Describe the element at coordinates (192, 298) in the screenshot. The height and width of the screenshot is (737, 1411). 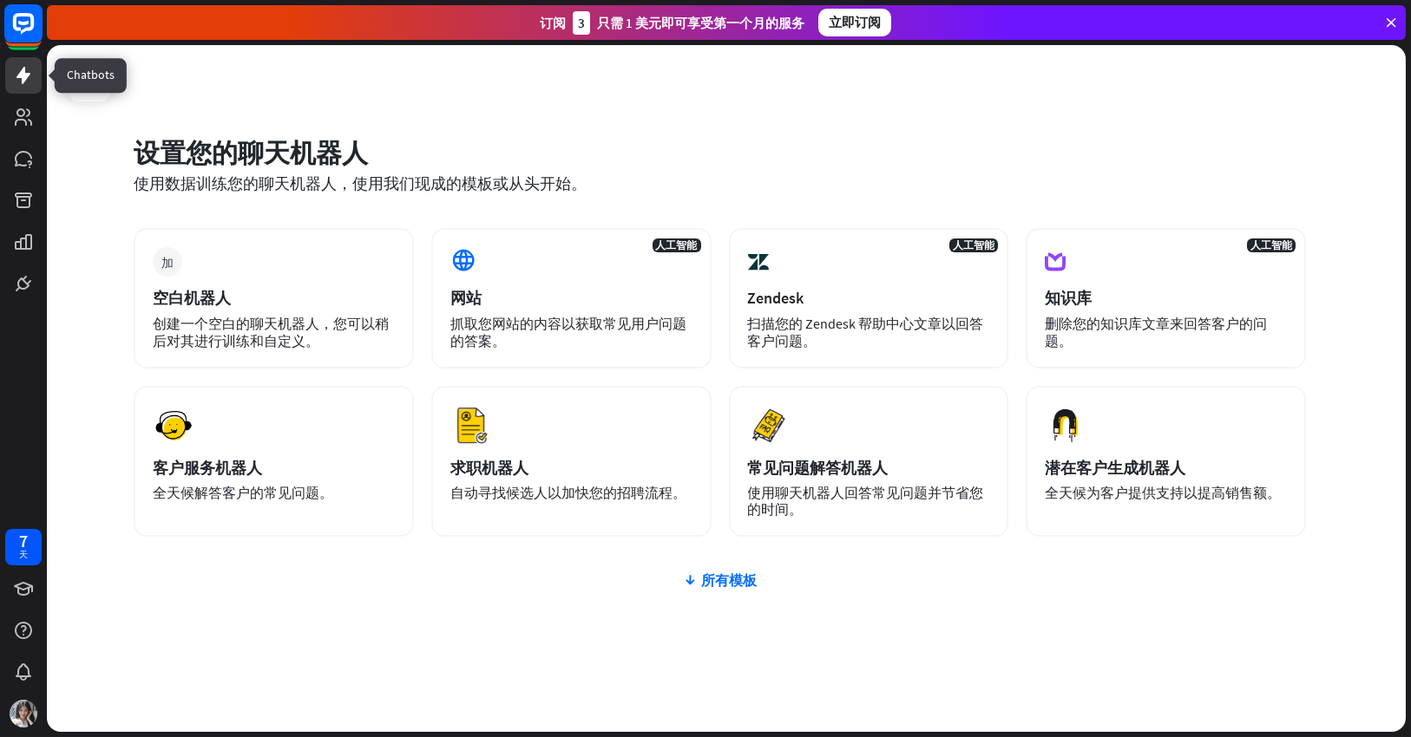
I see `font: 空白机器人` at that location.